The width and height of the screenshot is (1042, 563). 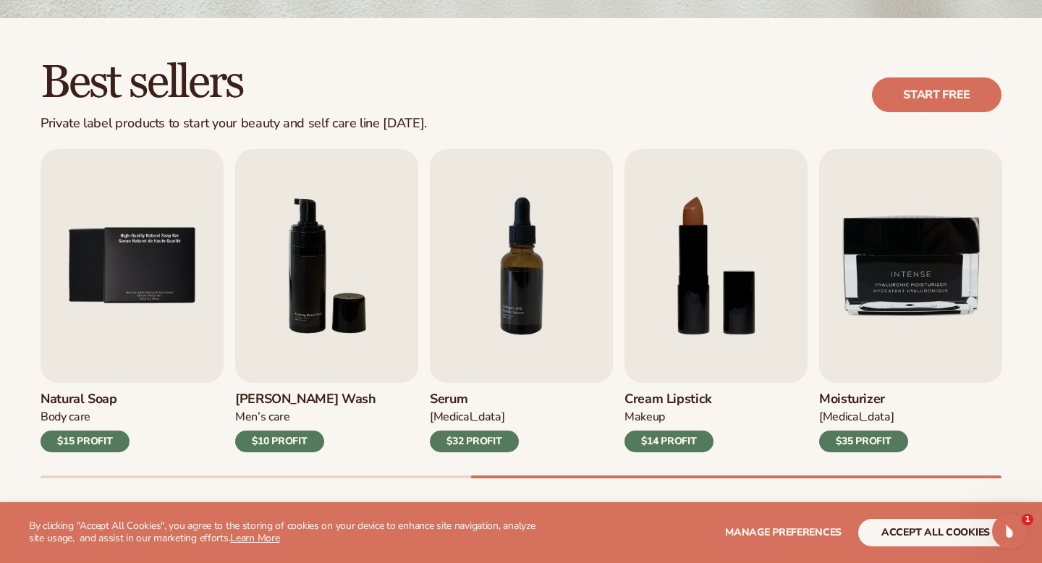 What do you see at coordinates (85, 417) in the screenshot?
I see `div: Body Care` at bounding box center [85, 417].